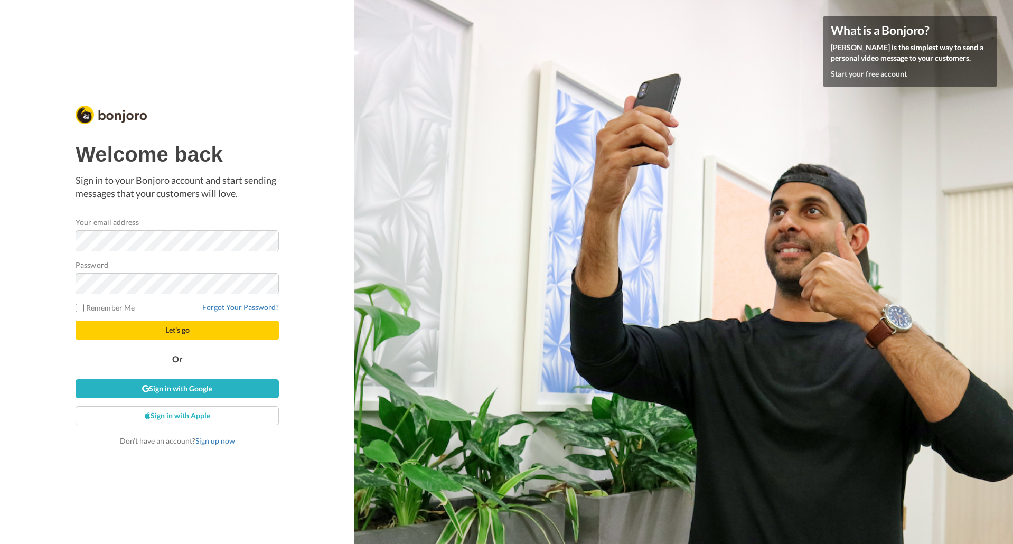  What do you see at coordinates (107, 222) in the screenshot?
I see `label: Your email address` at bounding box center [107, 222].